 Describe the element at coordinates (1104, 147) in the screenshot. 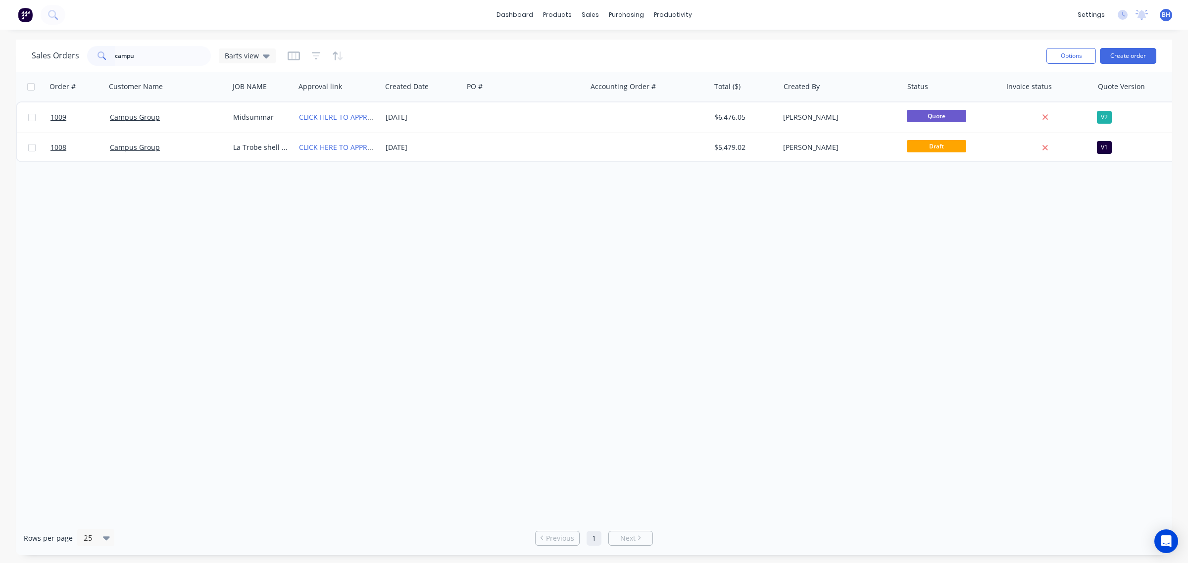

I see `div: V1` at that location.